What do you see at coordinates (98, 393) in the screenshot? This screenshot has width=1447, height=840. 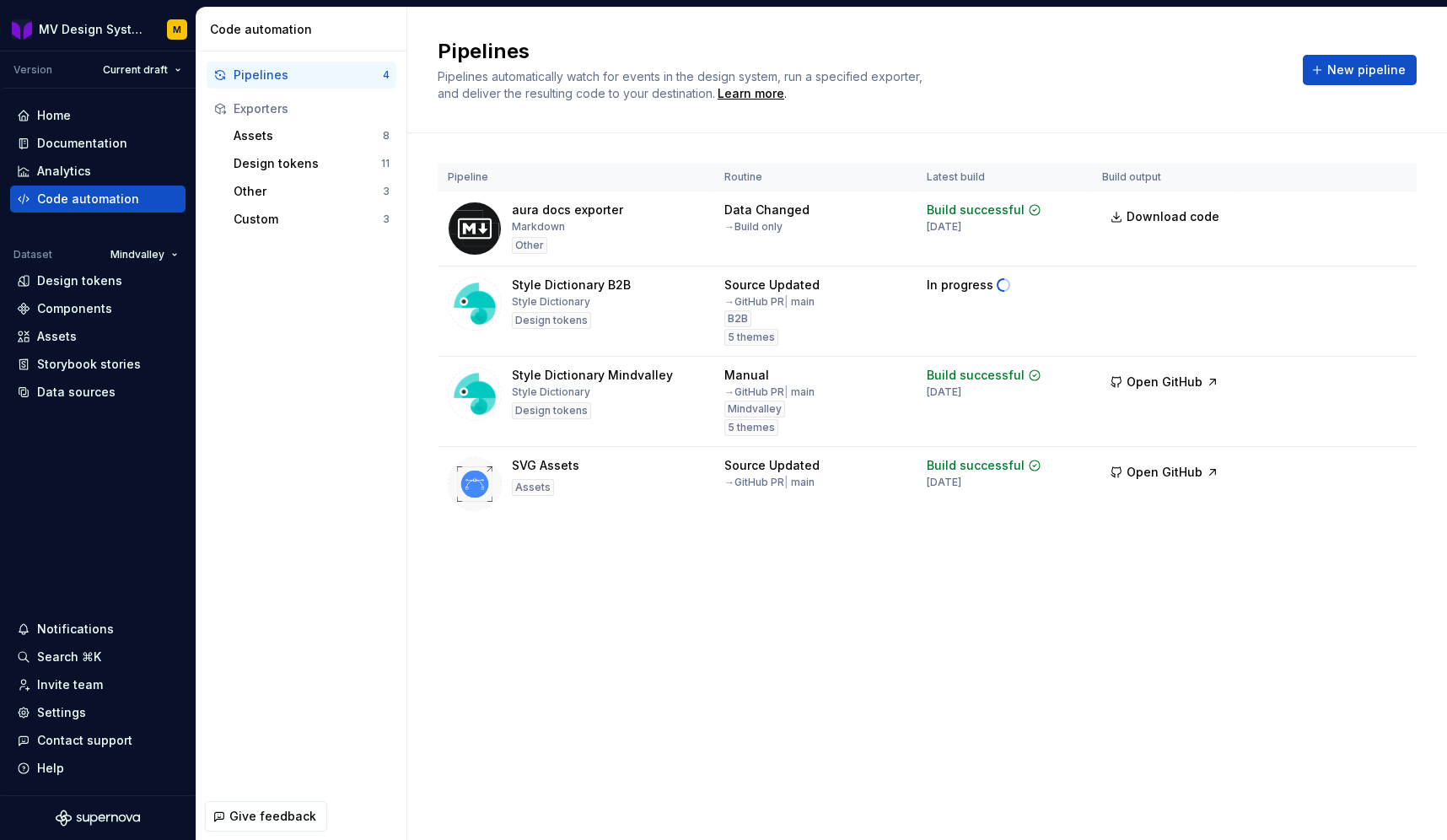 I see `a: Data sources` at bounding box center [98, 393].